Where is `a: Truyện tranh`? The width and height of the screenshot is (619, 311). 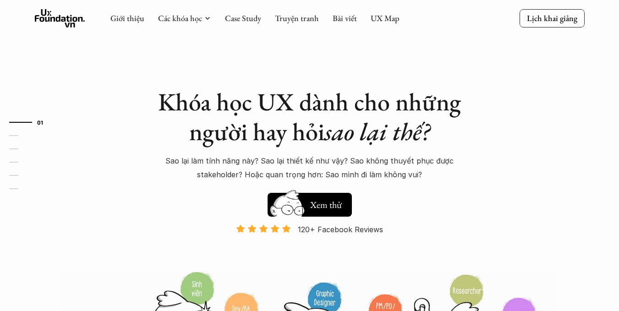
a: Truyện tranh is located at coordinates (297, 18).